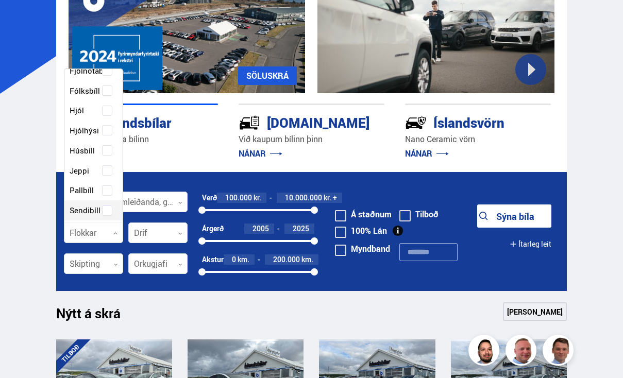  Describe the element at coordinates (419, 214) in the screenshot. I see `label: Tilboð` at that location.